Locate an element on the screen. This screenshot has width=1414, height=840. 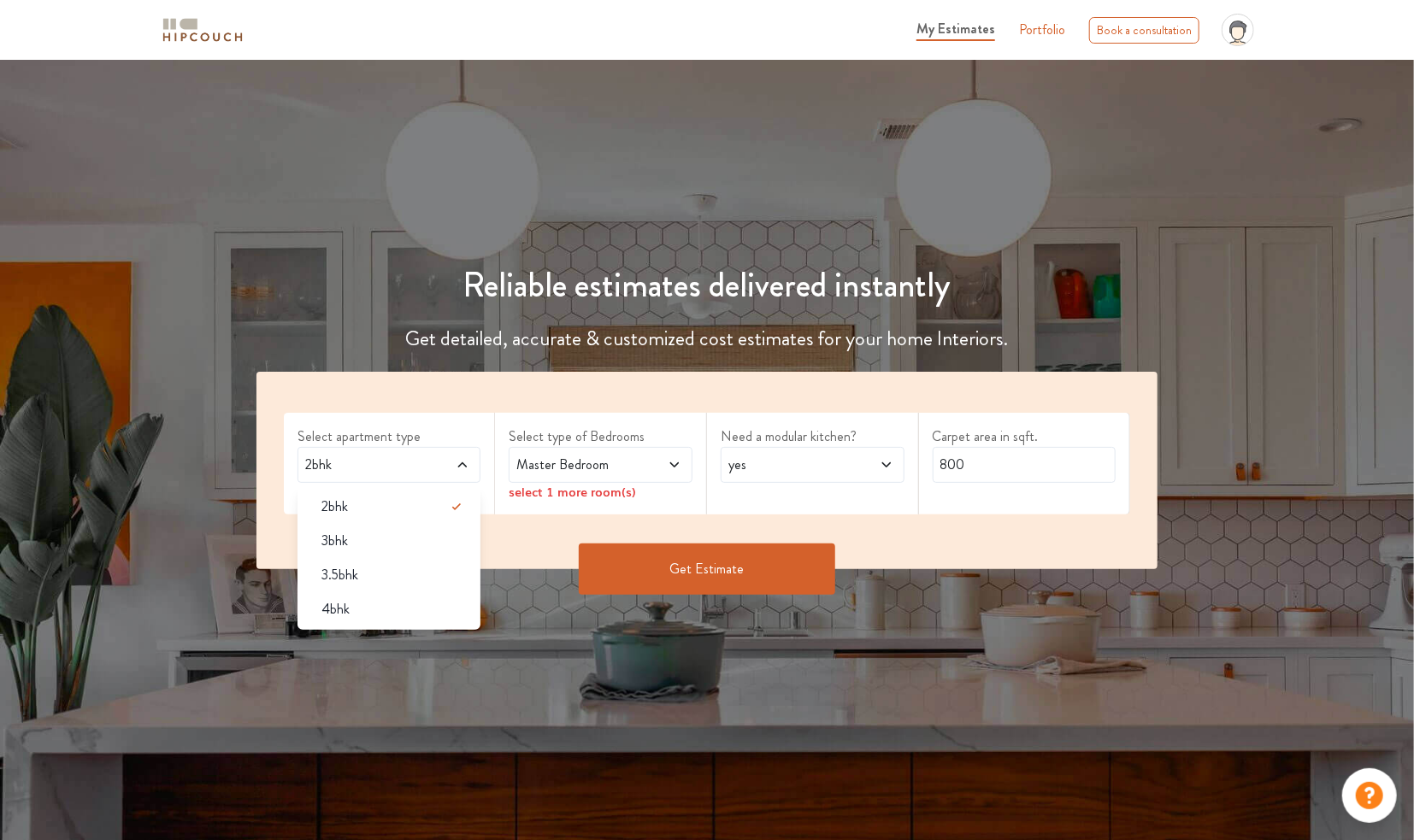
button: Get Estimate is located at coordinates (707, 569).